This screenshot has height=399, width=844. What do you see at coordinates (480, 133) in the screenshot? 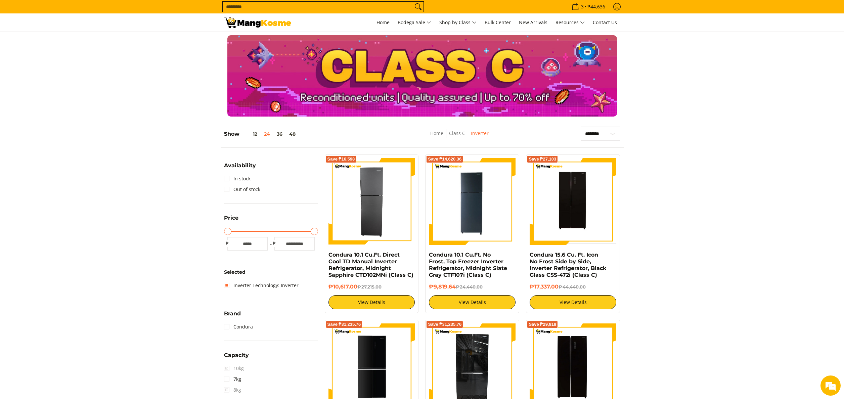
I see `span: Inverter` at bounding box center [480, 133].